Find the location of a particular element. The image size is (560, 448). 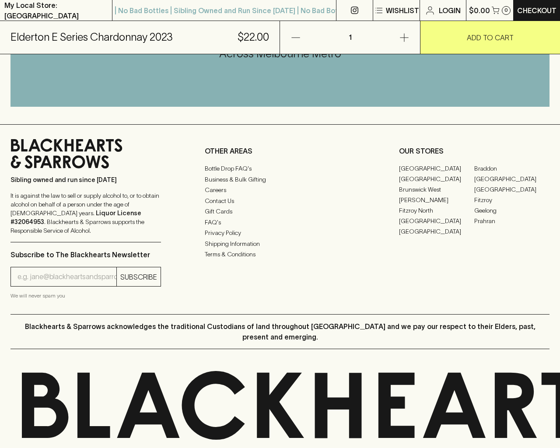

h5: $22.00 is located at coordinates (253, 37).